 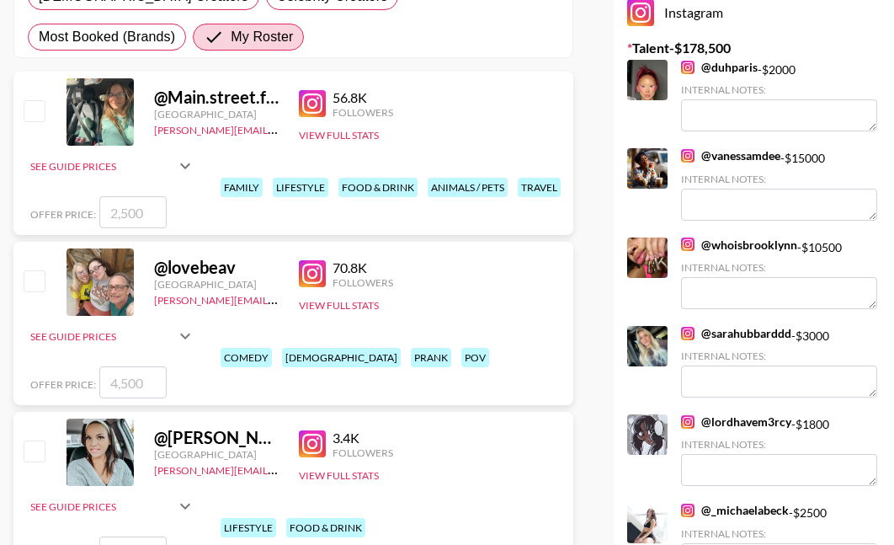 What do you see at coordinates (262, 37) in the screenshot?
I see `span: My Roster` at bounding box center [262, 37].